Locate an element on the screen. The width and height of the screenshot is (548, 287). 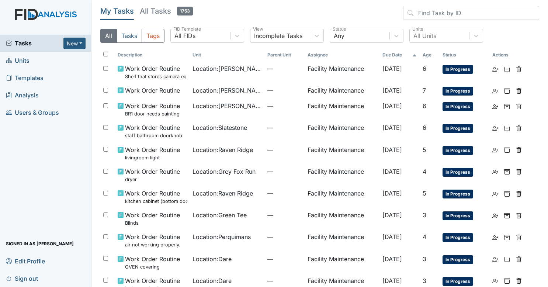
span: Work Order Routine BR1 door needs painting is located at coordinates (152, 109).